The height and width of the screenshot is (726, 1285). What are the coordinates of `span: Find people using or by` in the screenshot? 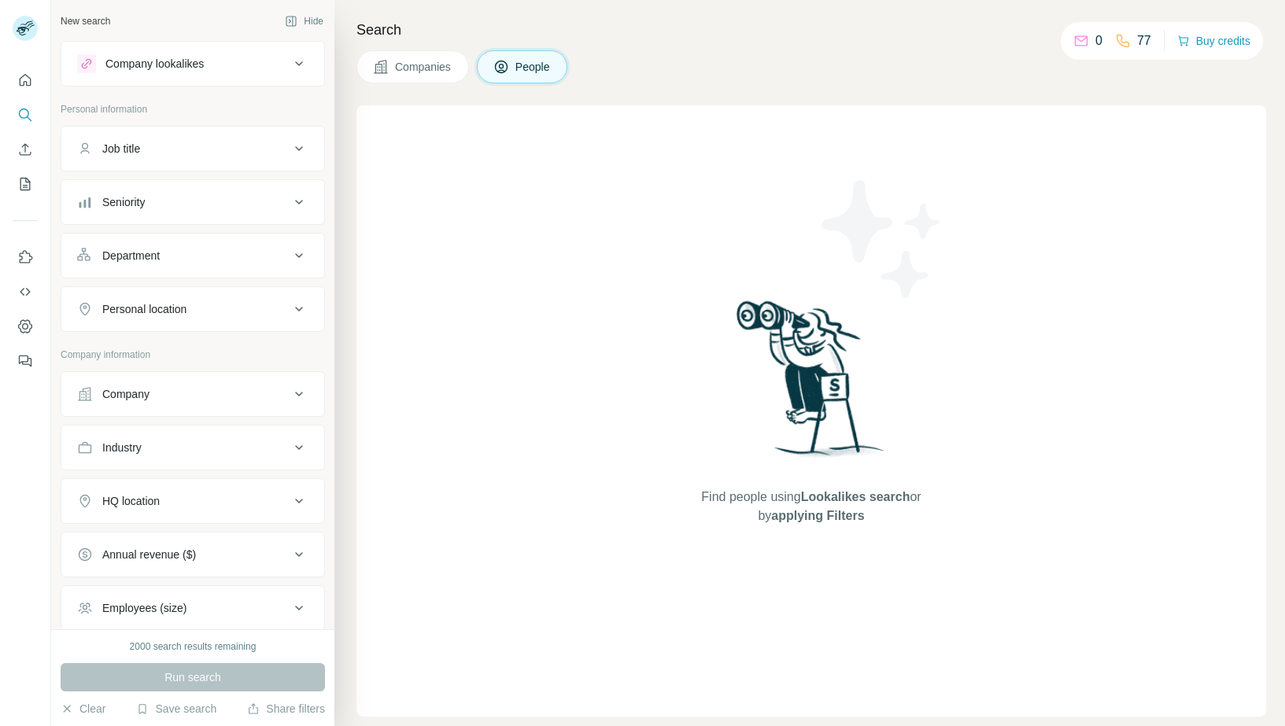 It's located at (811, 507).